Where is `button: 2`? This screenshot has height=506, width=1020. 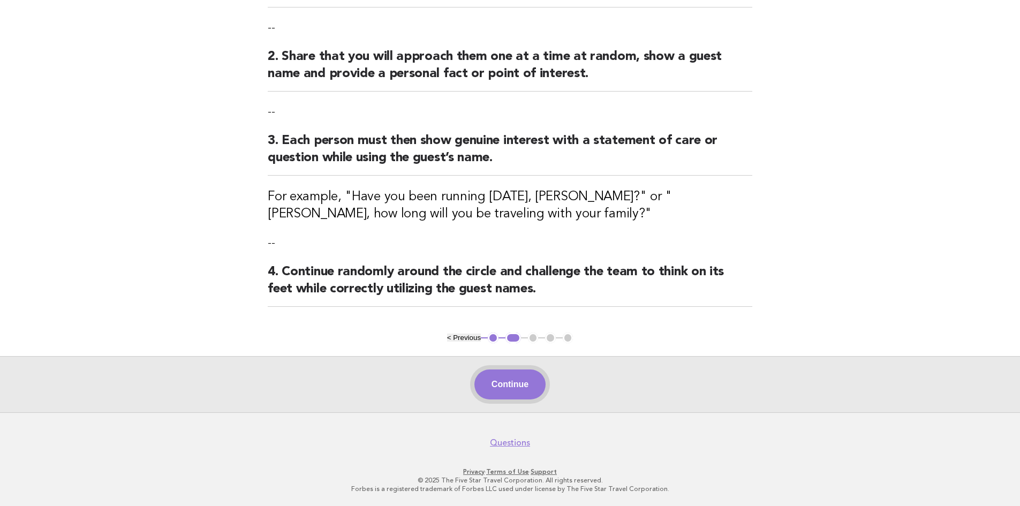 button: 2 is located at coordinates (513, 338).